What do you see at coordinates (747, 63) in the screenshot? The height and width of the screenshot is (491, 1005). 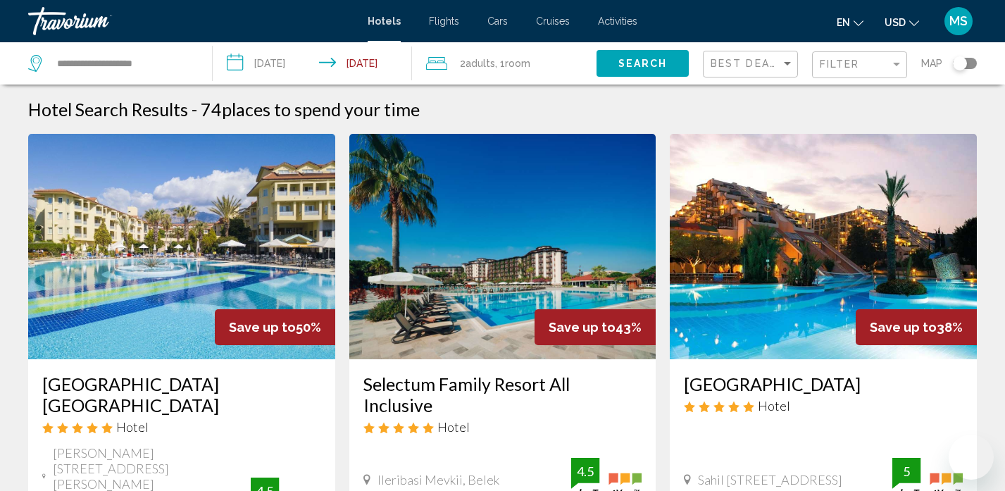 I see `span: Best Deals` at bounding box center [747, 63].